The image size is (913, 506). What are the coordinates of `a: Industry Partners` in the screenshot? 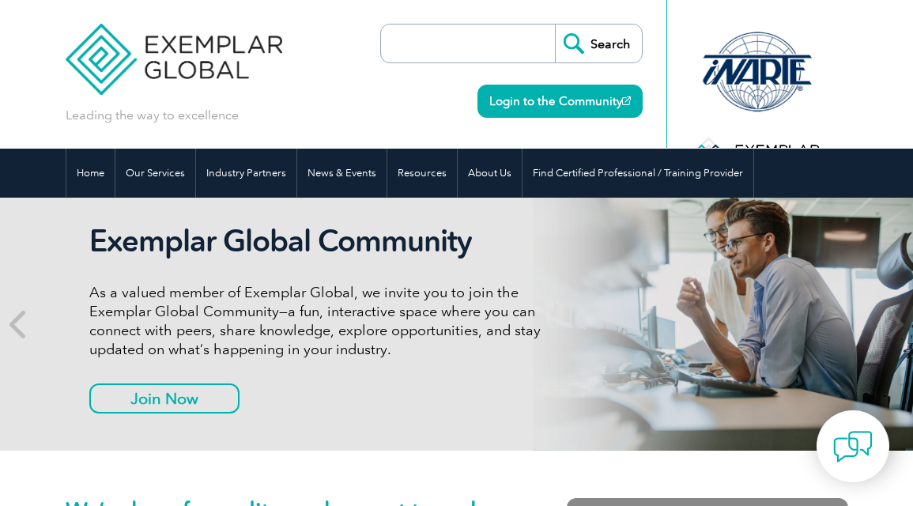 It's located at (246, 173).